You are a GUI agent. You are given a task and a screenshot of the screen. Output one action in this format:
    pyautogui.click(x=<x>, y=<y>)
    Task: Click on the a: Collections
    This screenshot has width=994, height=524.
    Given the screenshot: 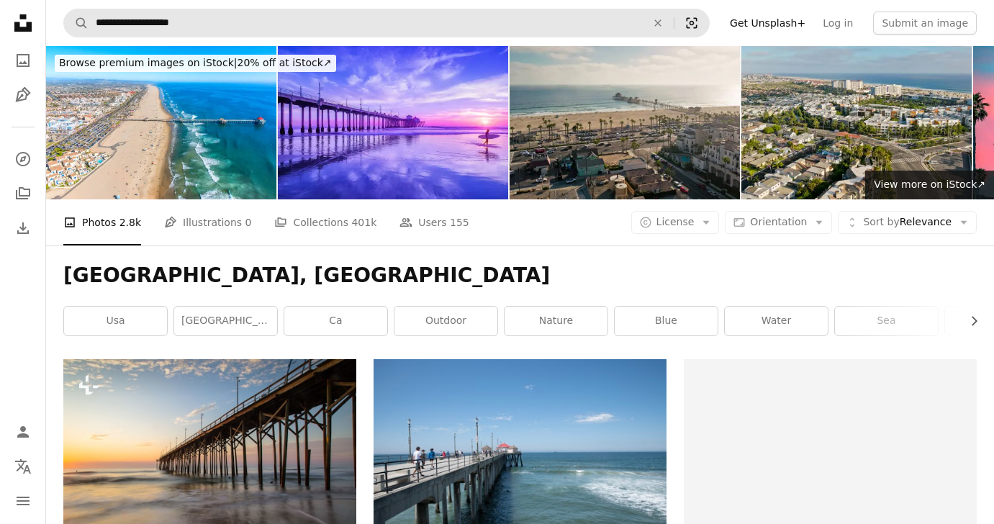 What is the action you would take?
    pyautogui.click(x=23, y=194)
    